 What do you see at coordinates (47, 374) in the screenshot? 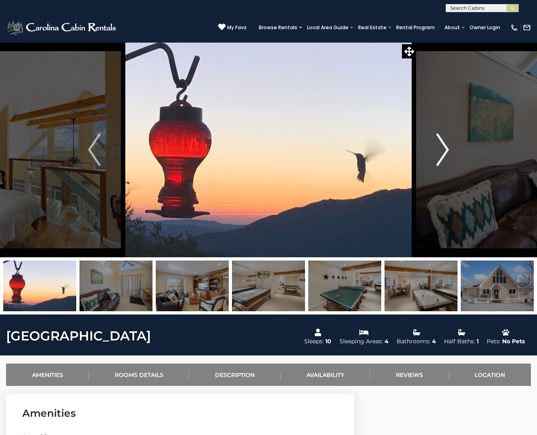
I see `a: Amenities` at bounding box center [47, 374].